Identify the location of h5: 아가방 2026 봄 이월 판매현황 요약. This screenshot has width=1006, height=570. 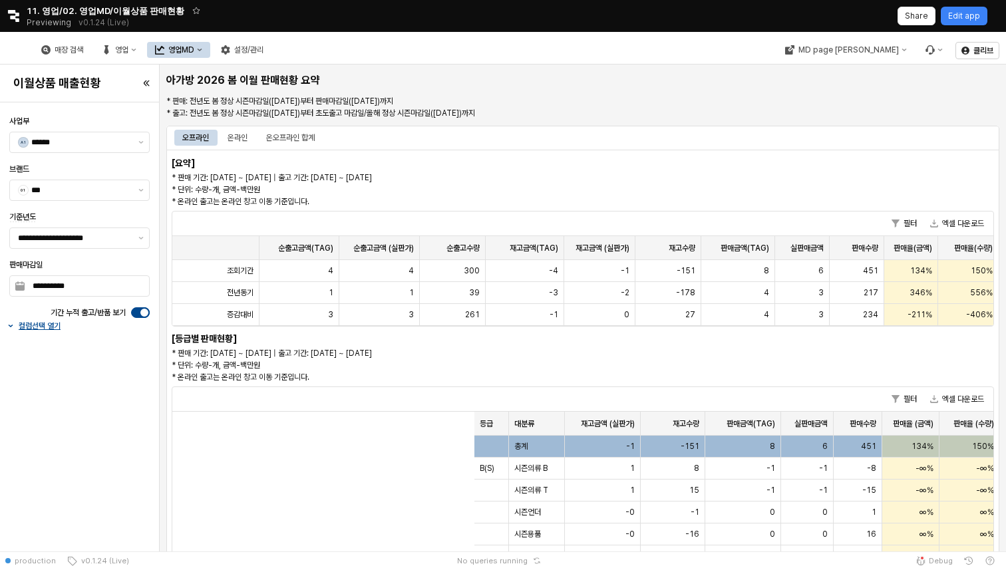
(337, 81).